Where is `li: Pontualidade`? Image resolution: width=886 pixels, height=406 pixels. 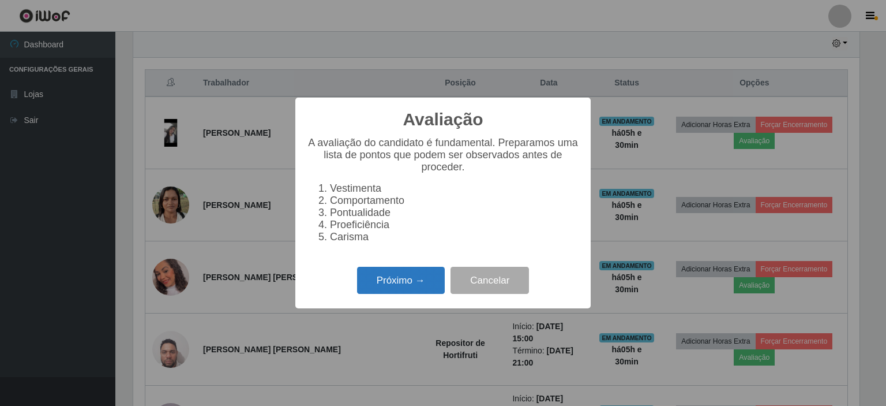
li: Pontualidade is located at coordinates (455, 212).